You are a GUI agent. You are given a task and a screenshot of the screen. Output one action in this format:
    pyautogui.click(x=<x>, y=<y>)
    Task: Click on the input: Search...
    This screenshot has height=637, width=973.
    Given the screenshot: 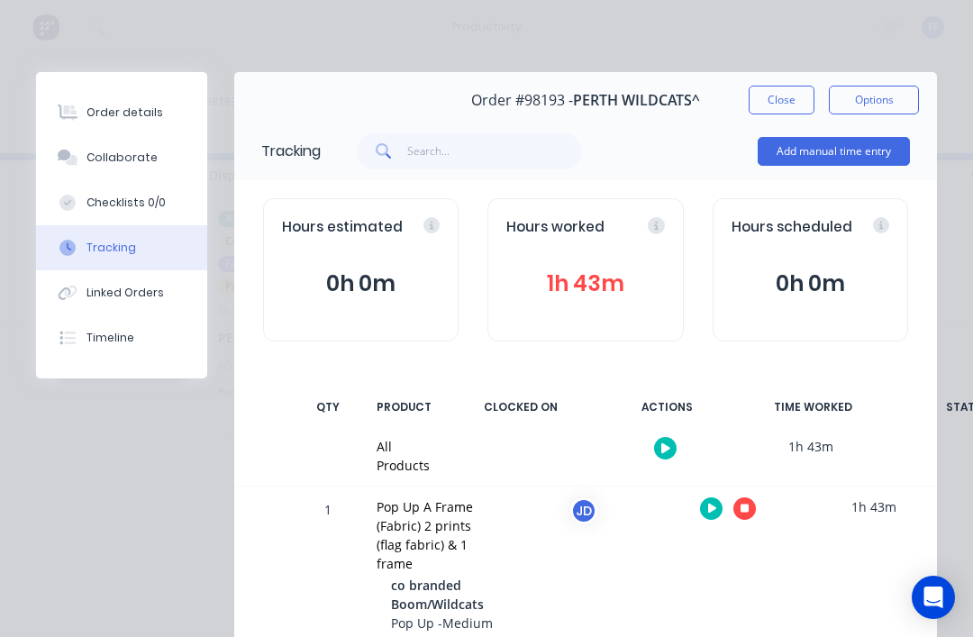 What is the action you would take?
    pyautogui.click(x=495, y=151)
    